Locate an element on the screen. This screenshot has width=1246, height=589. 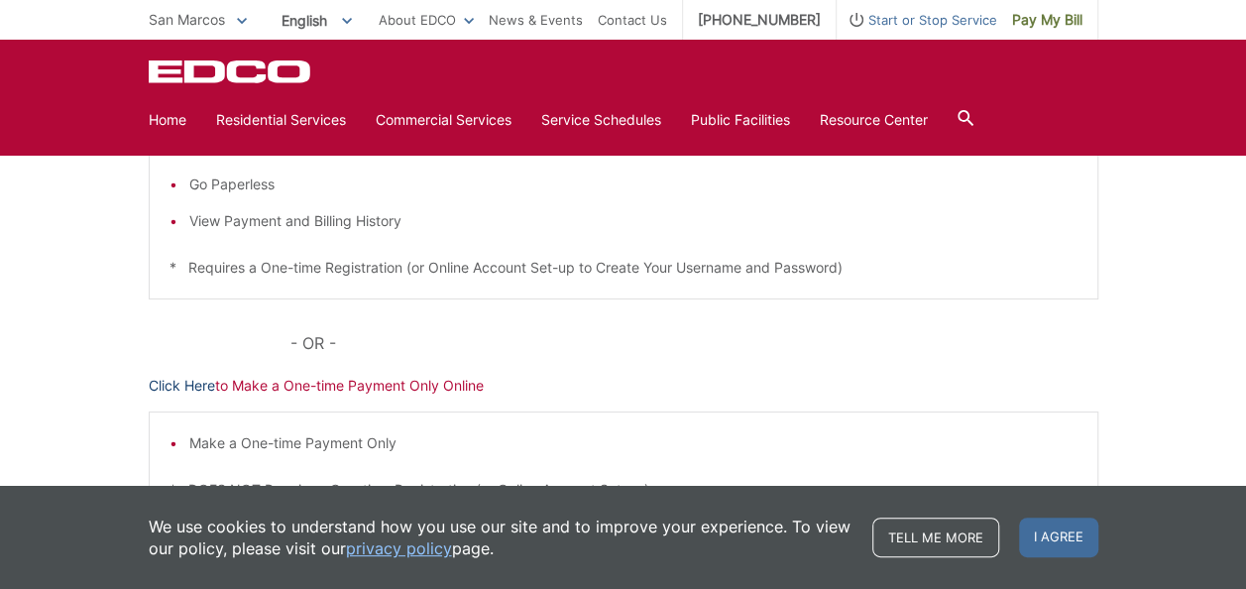
li: Go Paperless is located at coordinates (634, 184).